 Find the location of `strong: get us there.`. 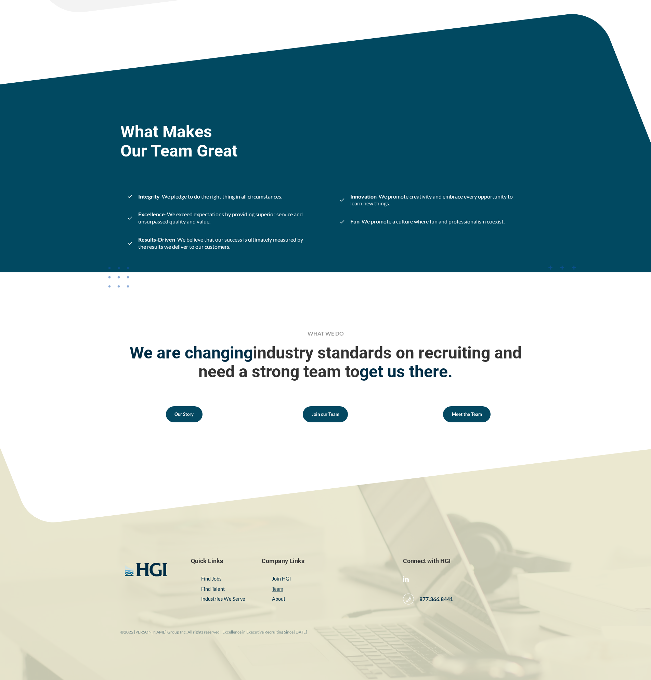

strong: get us there. is located at coordinates (406, 372).